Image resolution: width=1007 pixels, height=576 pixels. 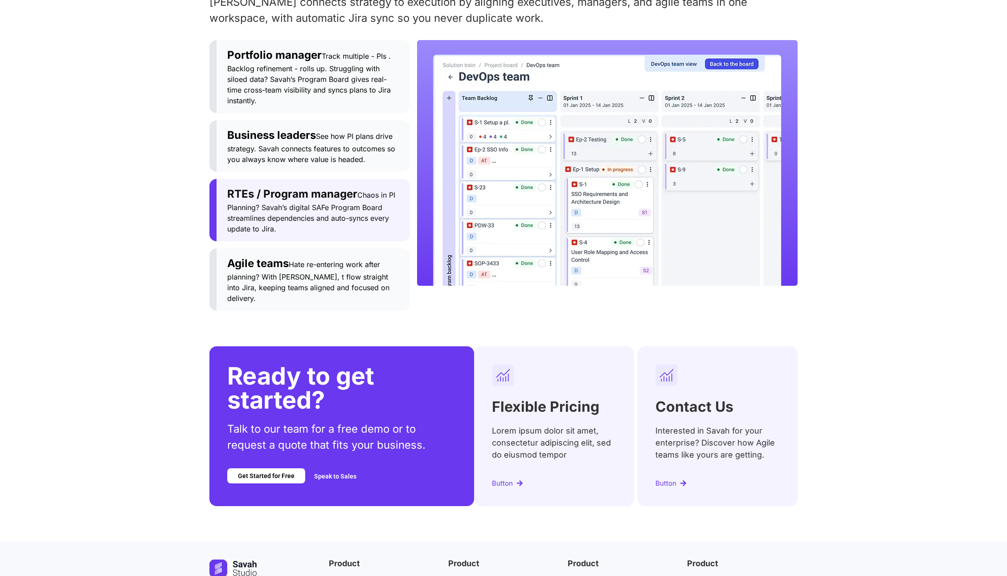 What do you see at coordinates (309, 78) in the screenshot?
I see `span: Track multiple - PIs . Backlog refinement - rolls up. Struggling with siloed data? Savah’s Progra...` at bounding box center [309, 78].